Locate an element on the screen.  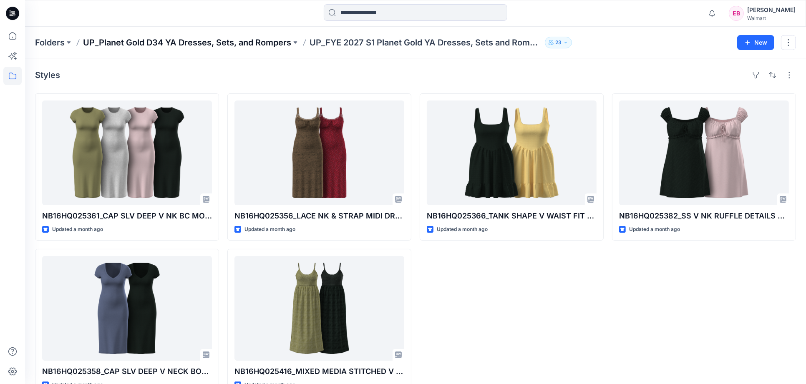
a: NB16HQ025382_SS V NK RUFFLE DETAILS FIT AND FLARE MINI DRESS is located at coordinates (704, 153).